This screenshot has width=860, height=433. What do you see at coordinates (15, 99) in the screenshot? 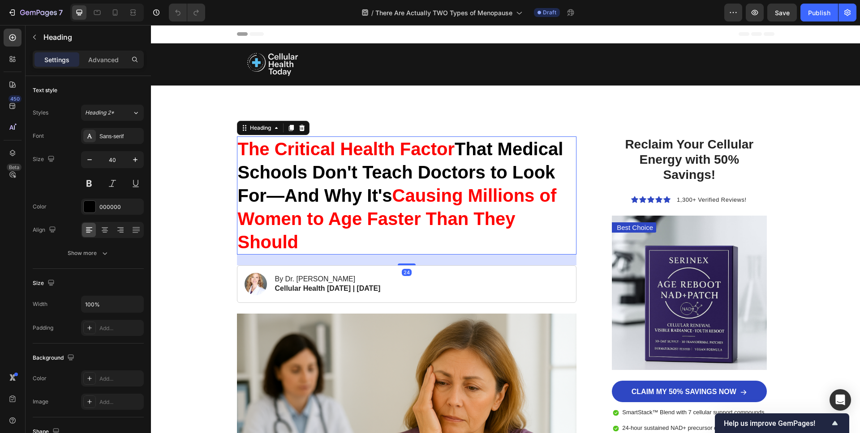
I see `div: 450` at bounding box center [15, 99].